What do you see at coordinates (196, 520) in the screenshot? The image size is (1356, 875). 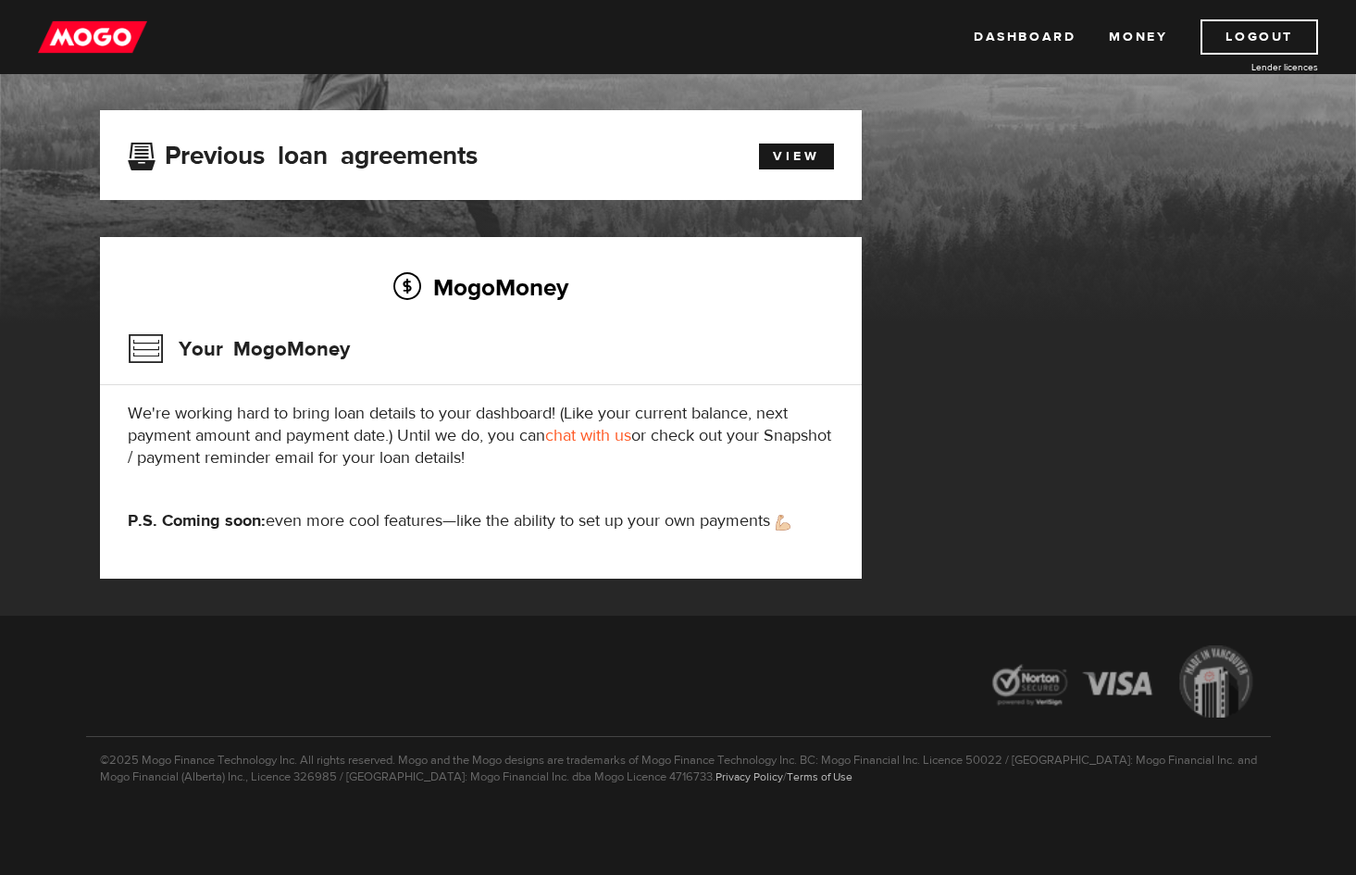 I see `strong: P.S. Coming soon:` at bounding box center [196, 520].